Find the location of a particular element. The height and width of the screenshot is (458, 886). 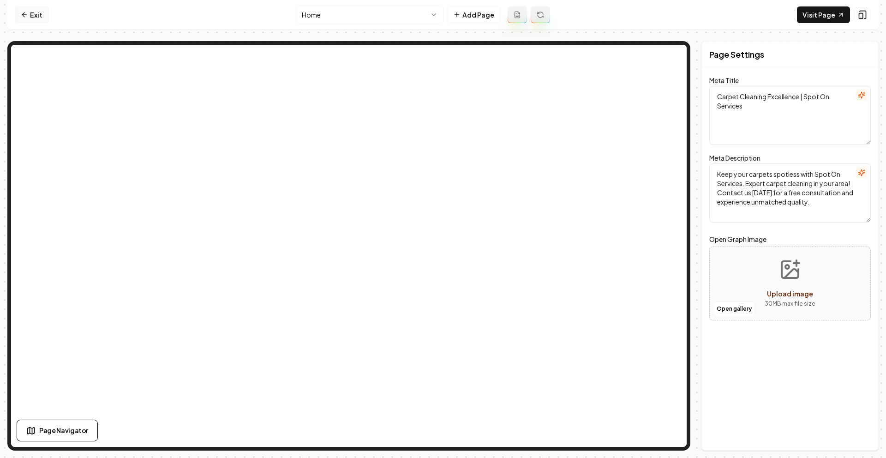

a: Visit Page is located at coordinates (823, 15).